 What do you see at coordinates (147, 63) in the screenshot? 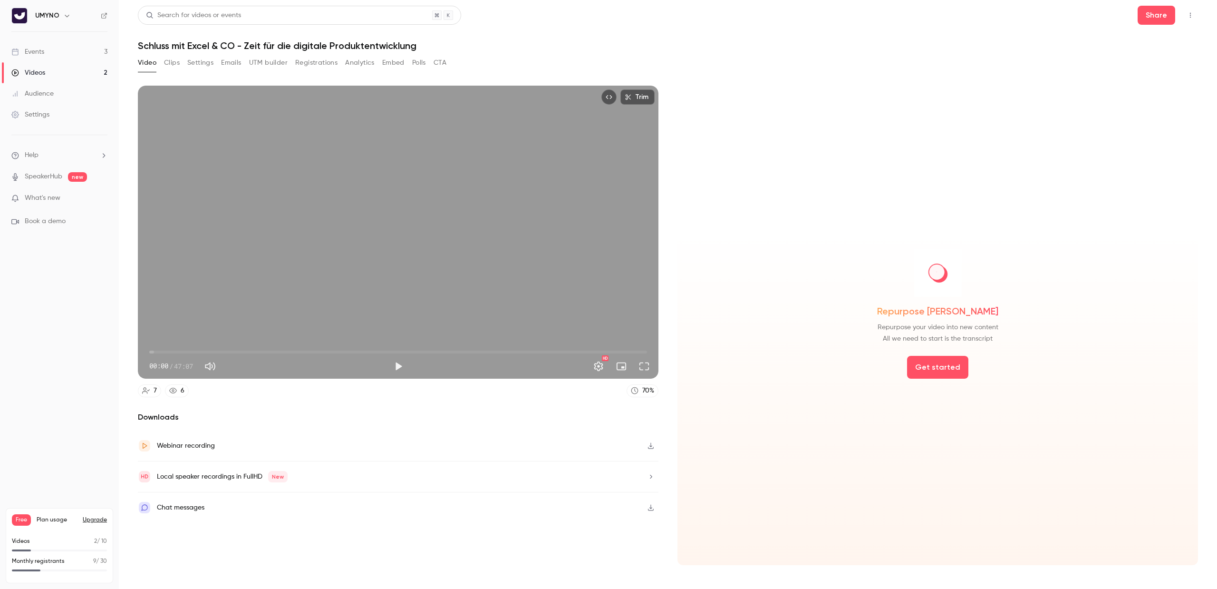
I see `button: Video` at bounding box center [147, 63].